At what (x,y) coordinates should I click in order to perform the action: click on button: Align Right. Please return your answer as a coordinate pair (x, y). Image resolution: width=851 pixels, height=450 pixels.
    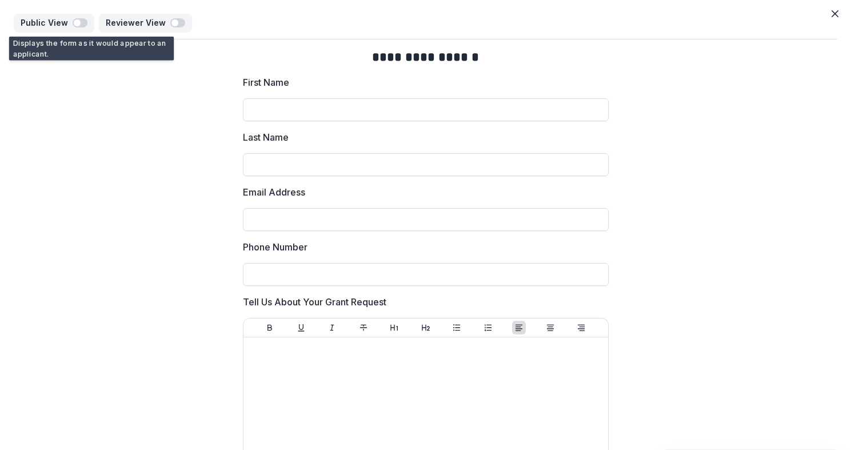
    Looking at the image, I should click on (581, 327).